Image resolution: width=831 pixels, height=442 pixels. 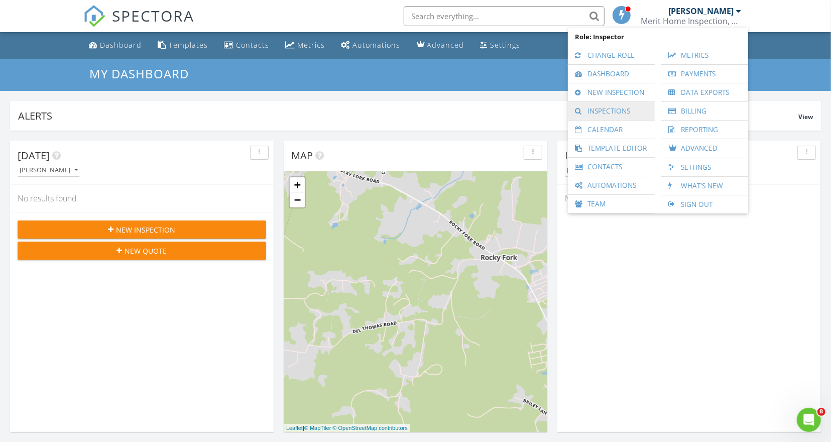 What do you see at coordinates (377, 45) in the screenshot?
I see `div: Automations` at bounding box center [377, 45].